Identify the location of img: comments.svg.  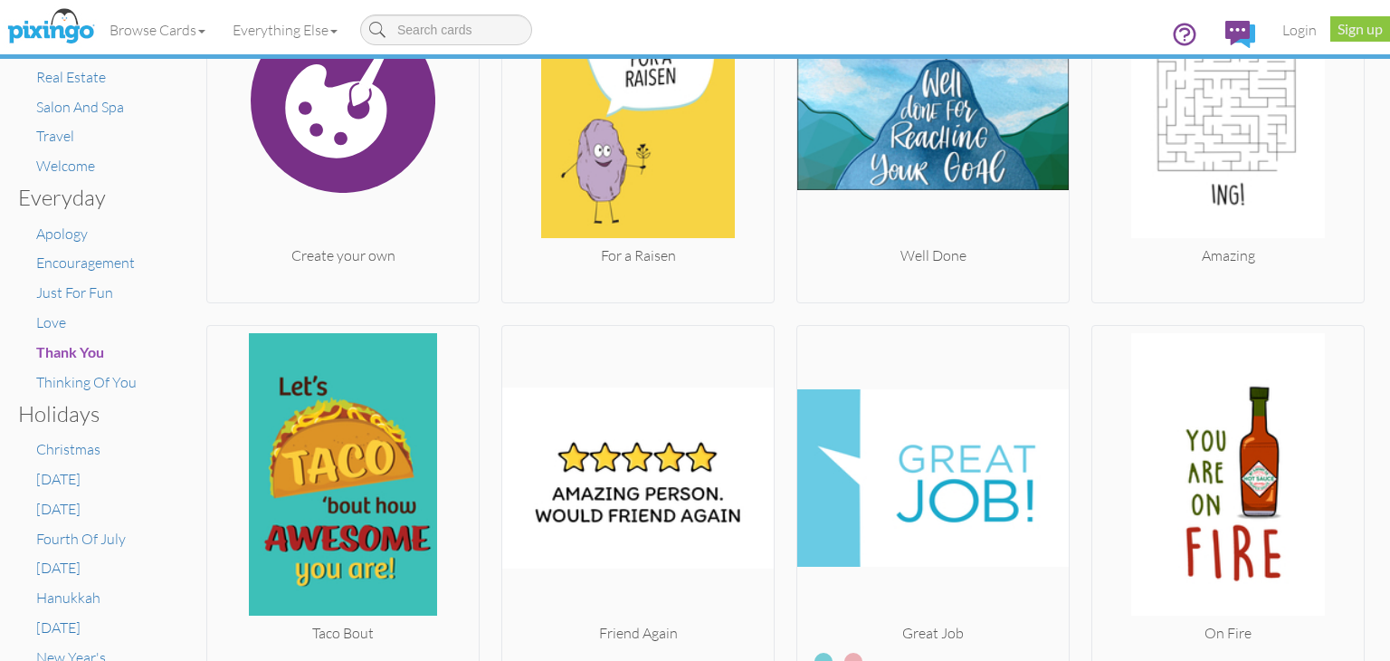
(1240, 34).